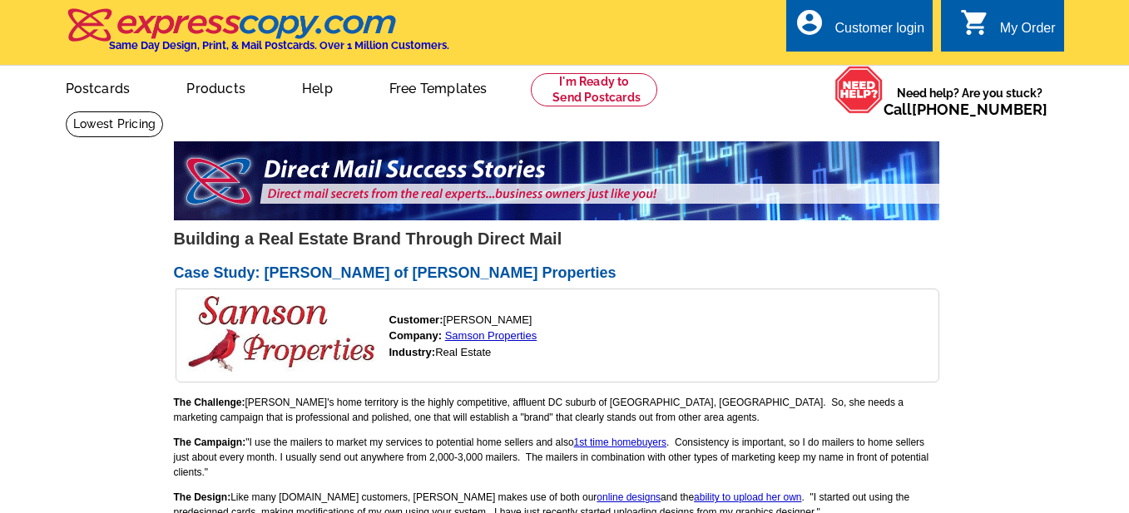 Image resolution: width=1129 pixels, height=513 pixels. What do you see at coordinates (557, 181) in the screenshot?
I see `img: direct mail case studies` at bounding box center [557, 181].